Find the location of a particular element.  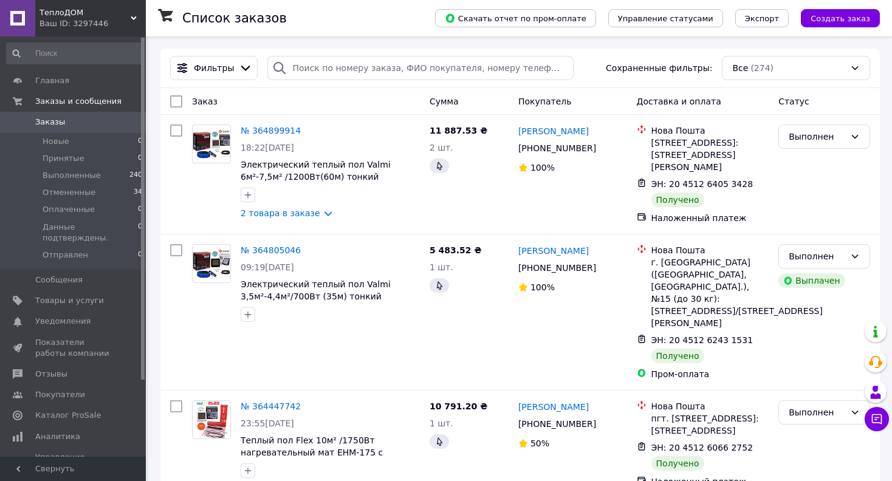

span: 50% is located at coordinates (540, 444).